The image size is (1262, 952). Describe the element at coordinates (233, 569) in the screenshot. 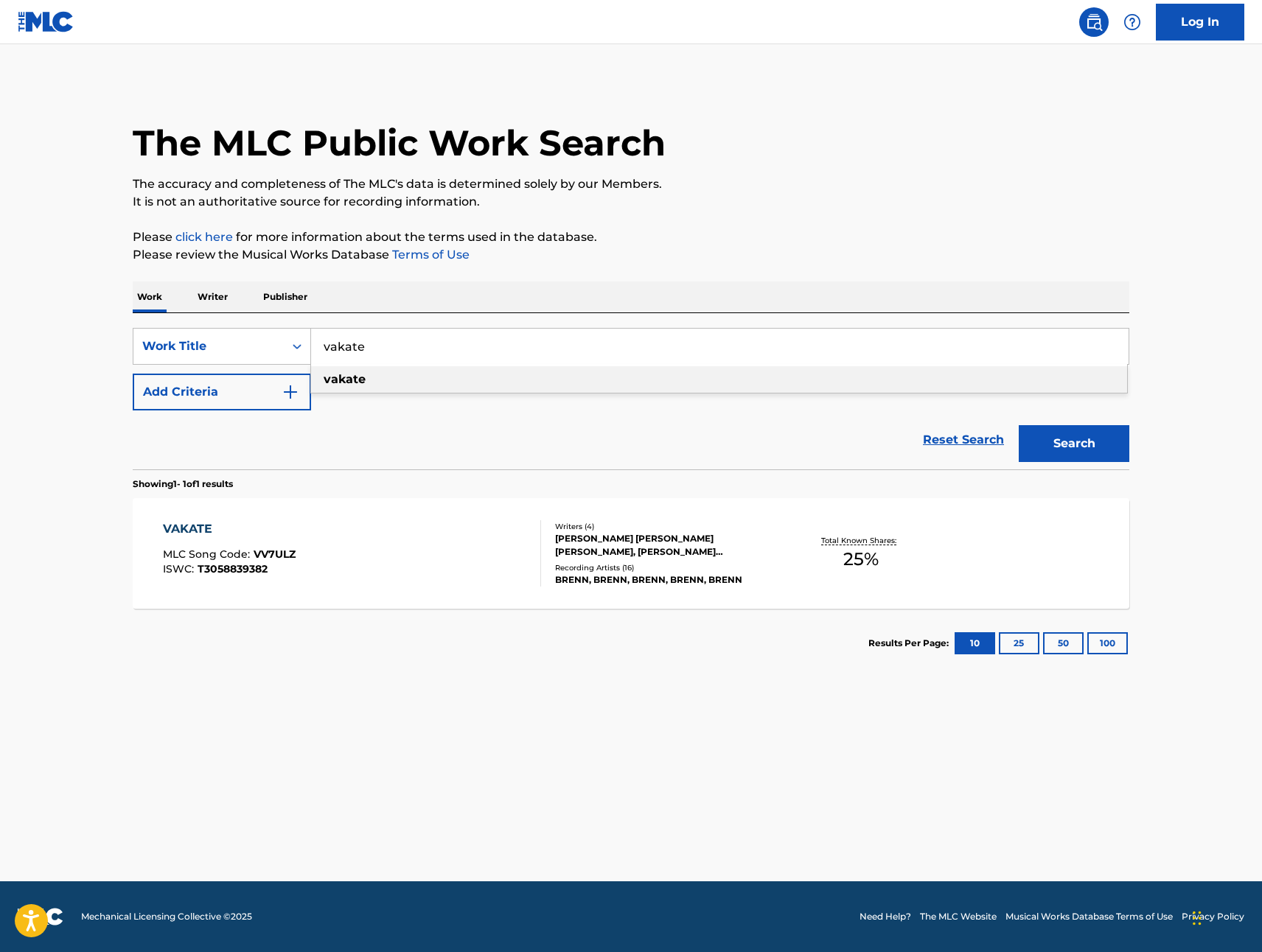

I see `span: T3058839382` at that location.